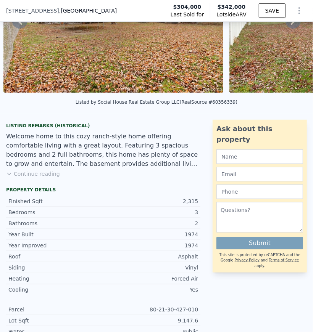 This screenshot has width=313, height=332. What do you see at coordinates (260, 174) in the screenshot?
I see `input: Email` at bounding box center [260, 174].